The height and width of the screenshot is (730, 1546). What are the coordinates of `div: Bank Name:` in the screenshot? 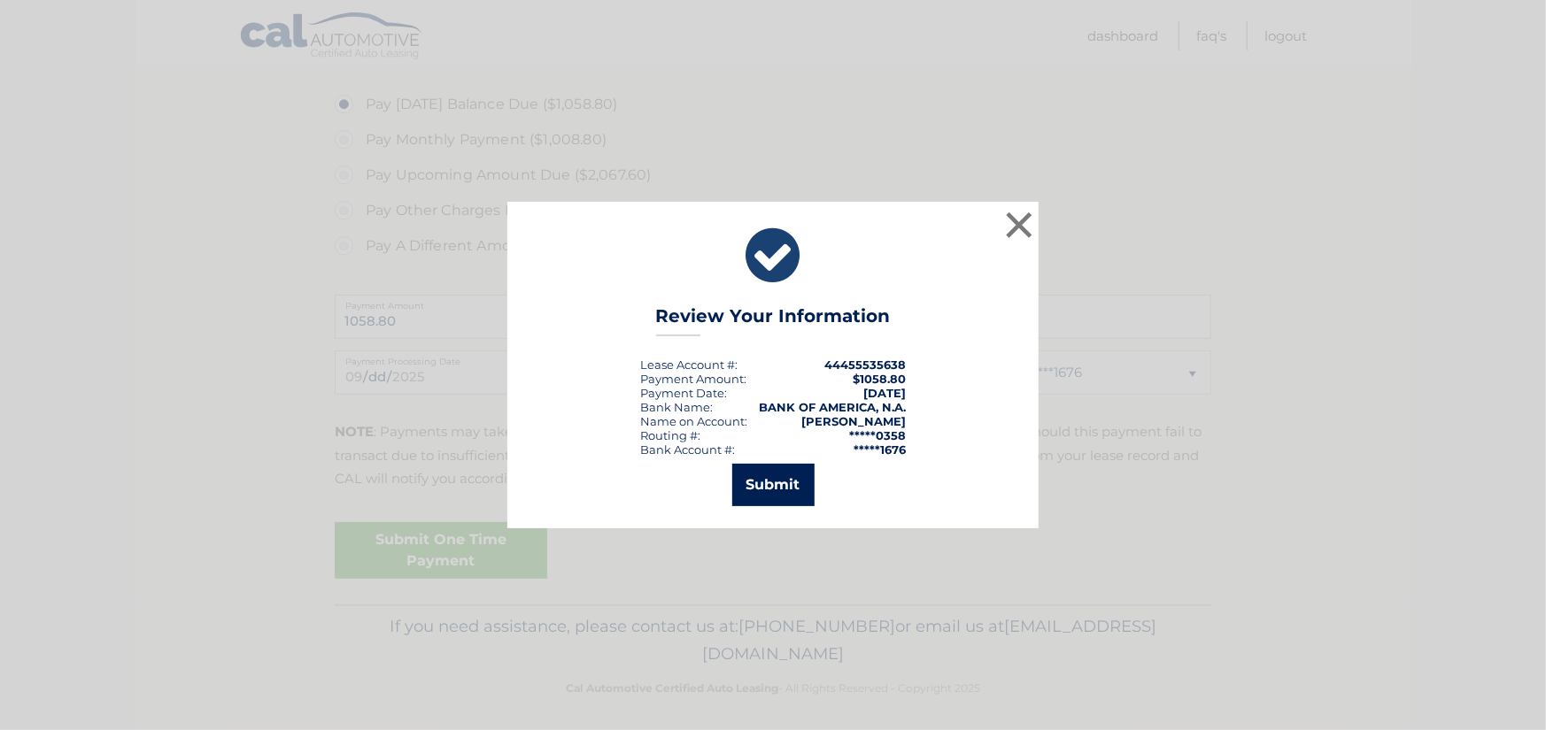 It's located at (676, 407).